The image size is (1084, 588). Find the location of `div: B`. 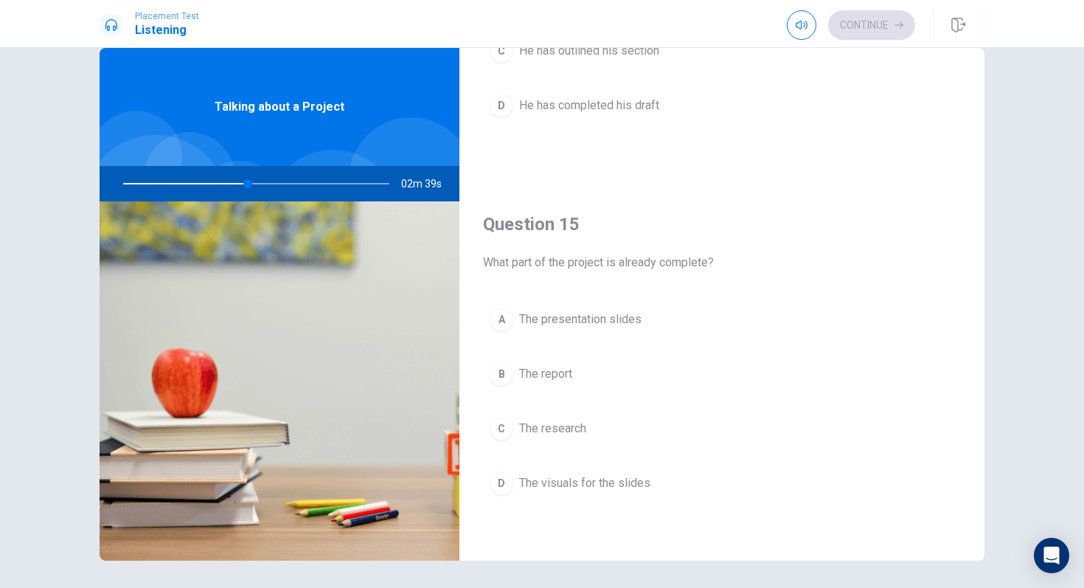

div: B is located at coordinates (502, 374).